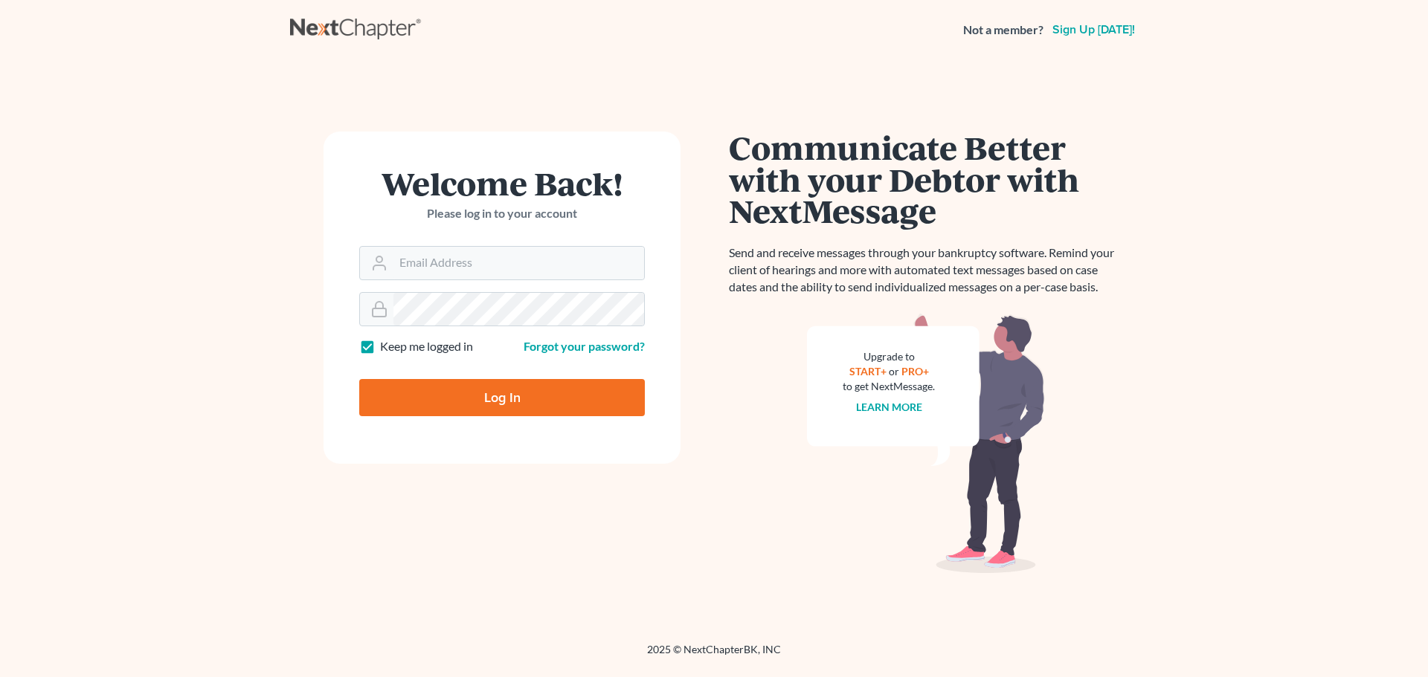 The height and width of the screenshot is (677, 1428). What do you see at coordinates (889, 387) in the screenshot?
I see `div: to get NextMessage.` at bounding box center [889, 387].